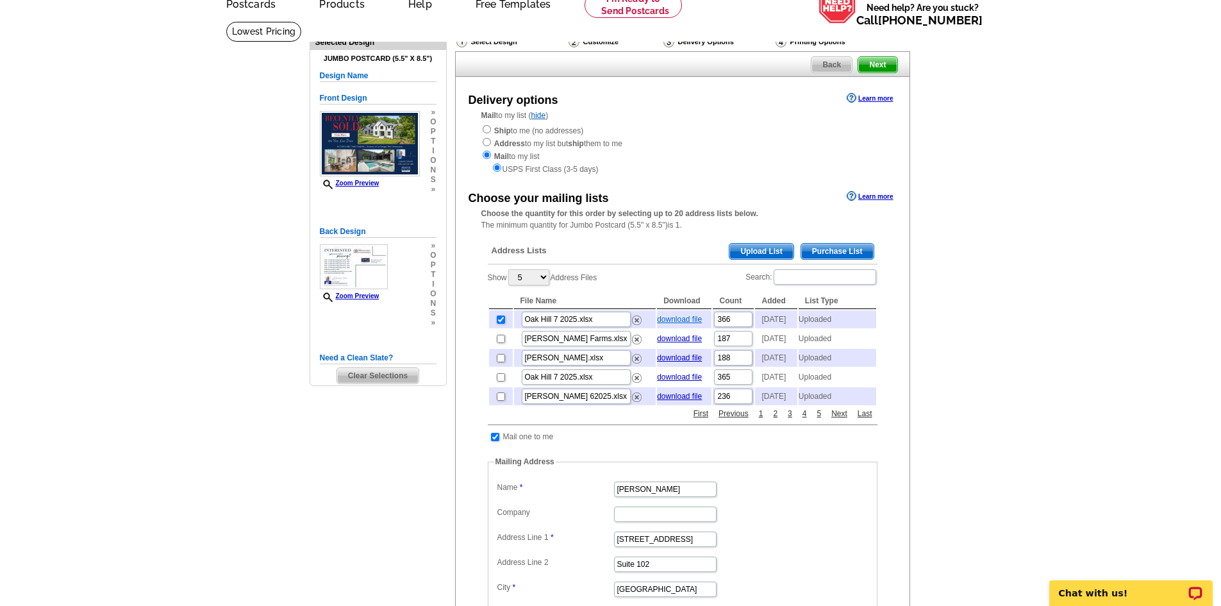 This screenshot has height=606, width=1221. Describe the element at coordinates (370, 144) in the screenshot. I see `img: small-thumb.jpg` at that location.